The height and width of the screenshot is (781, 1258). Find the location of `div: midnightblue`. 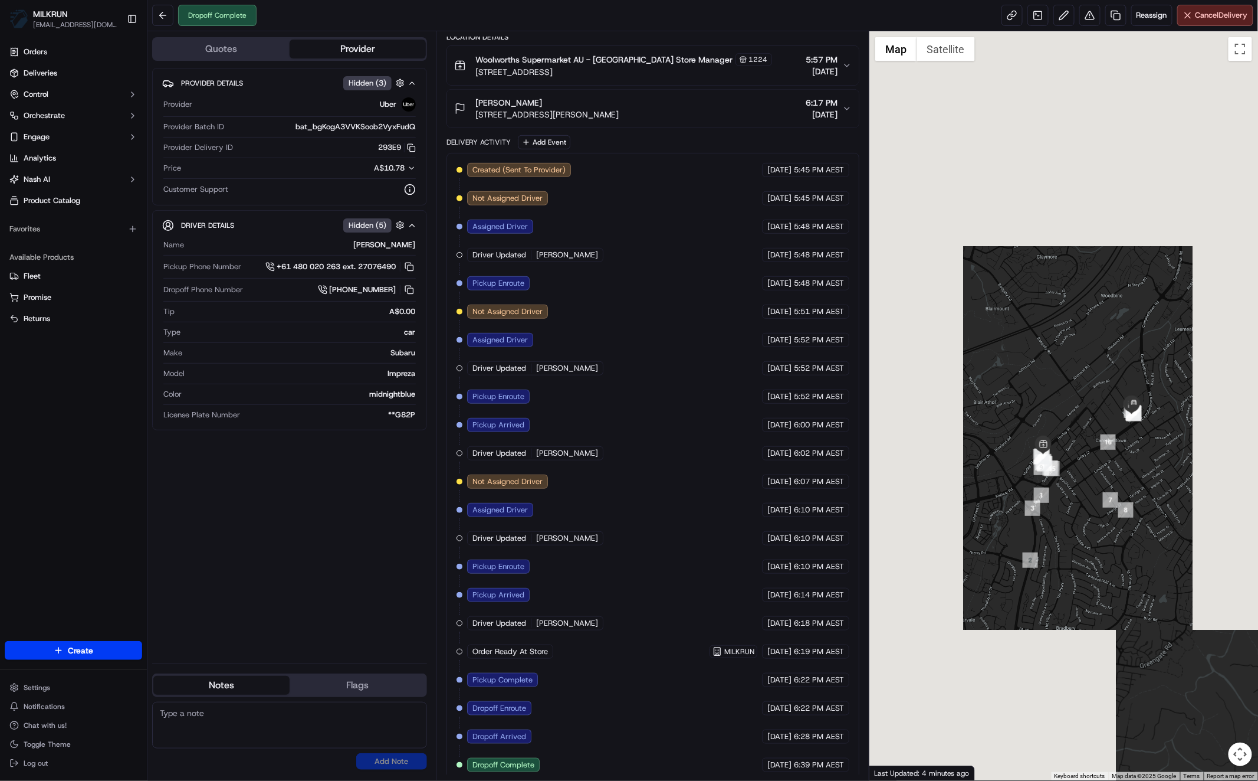

div: midnightblue is located at coordinates (301, 394).